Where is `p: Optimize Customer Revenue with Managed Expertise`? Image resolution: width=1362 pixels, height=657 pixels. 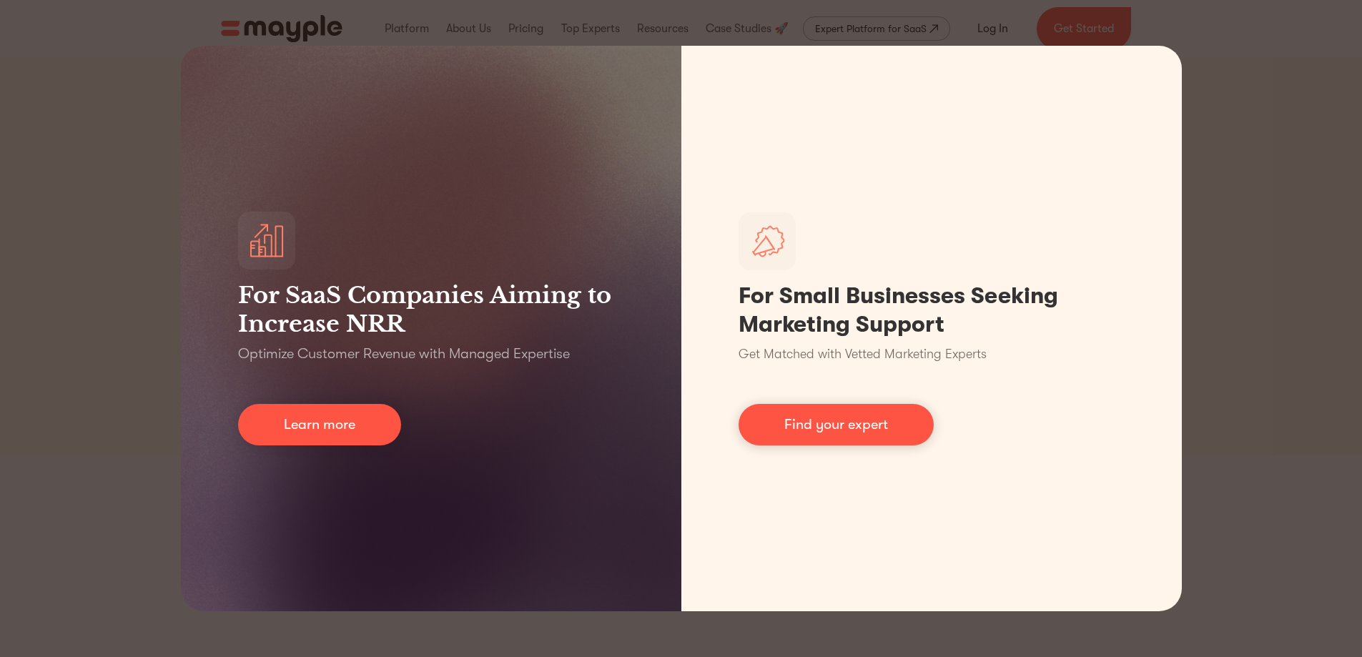
p: Optimize Customer Revenue with Managed Expertise is located at coordinates (404, 354).